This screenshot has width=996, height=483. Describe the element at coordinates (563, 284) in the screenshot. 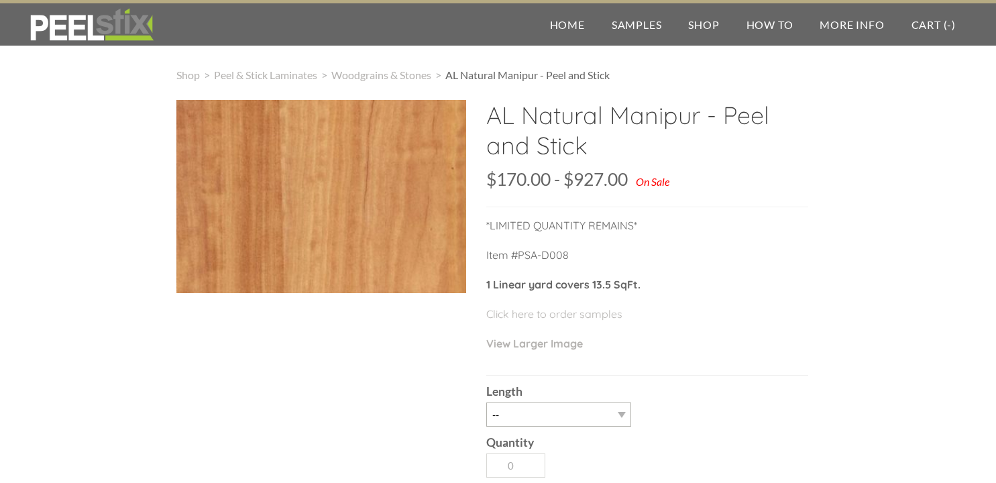

I see `strong: 1 Linear yard covers 13.5 SqFt.` at that location.